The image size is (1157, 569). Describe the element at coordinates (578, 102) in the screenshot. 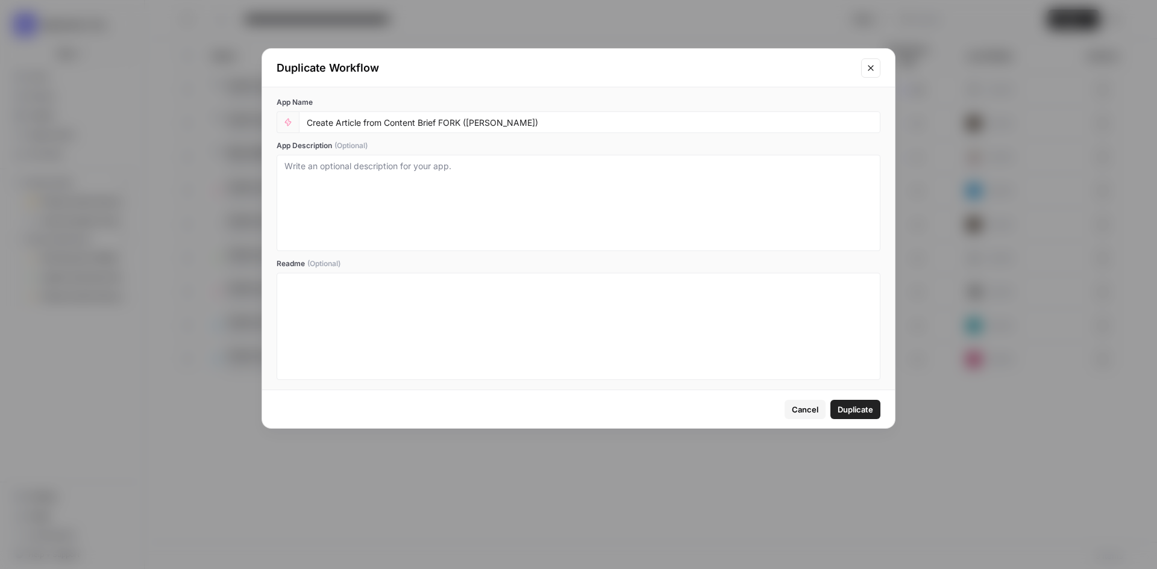

I see `label: App Name` at that location.